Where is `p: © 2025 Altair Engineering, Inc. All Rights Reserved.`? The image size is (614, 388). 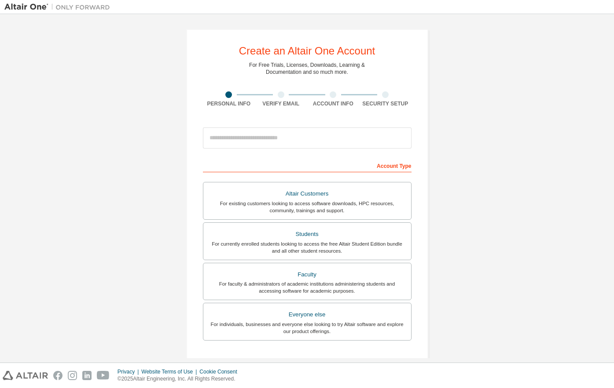
p: © 2025 Altair Engineering, Inc. All Rights Reserved. is located at coordinates (180, 379).